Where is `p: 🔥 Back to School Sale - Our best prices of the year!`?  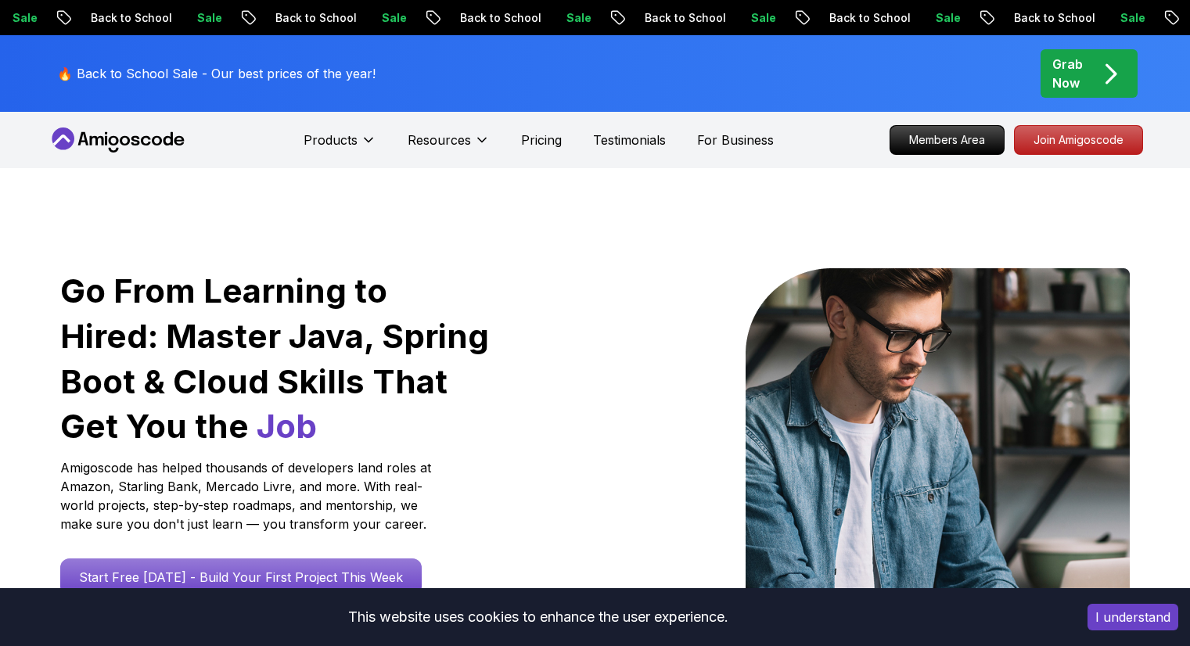
p: 🔥 Back to School Sale - Our best prices of the year! is located at coordinates (216, 74).